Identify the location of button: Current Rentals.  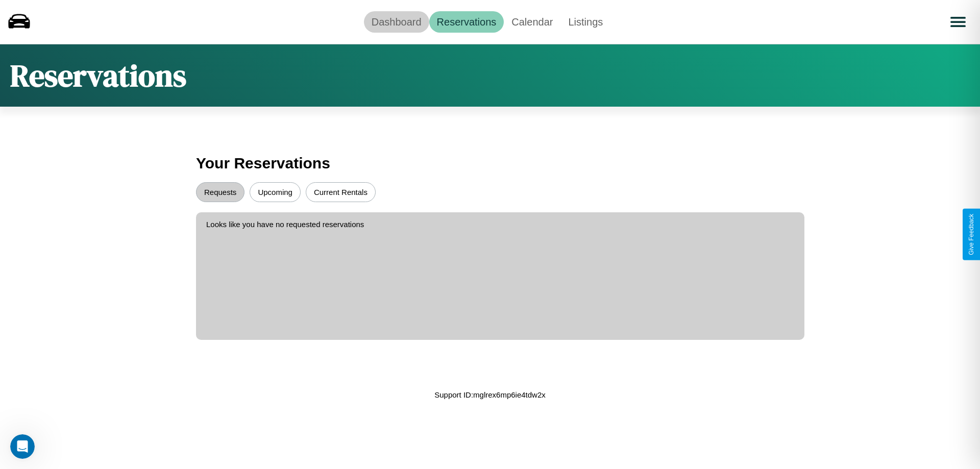
(340, 192).